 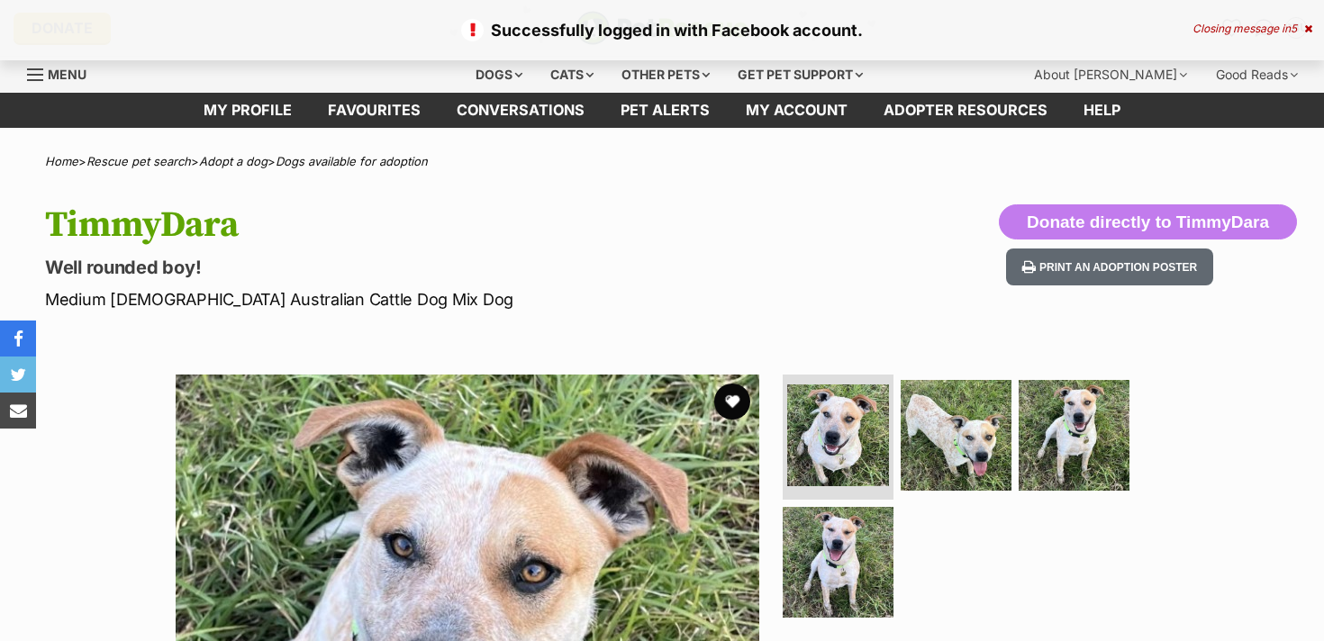 What do you see at coordinates (572, 75) in the screenshot?
I see `div: Cats` at bounding box center [572, 75].